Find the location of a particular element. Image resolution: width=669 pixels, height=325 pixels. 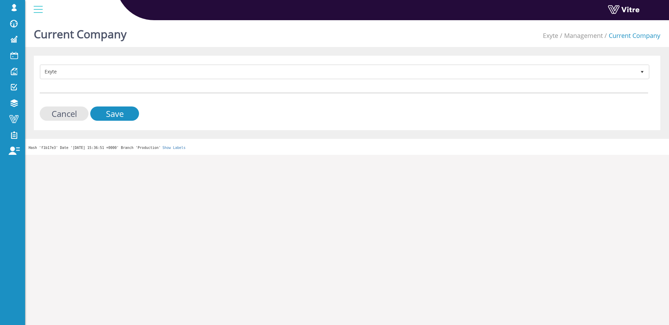

span: Exyte is located at coordinates (338, 72).